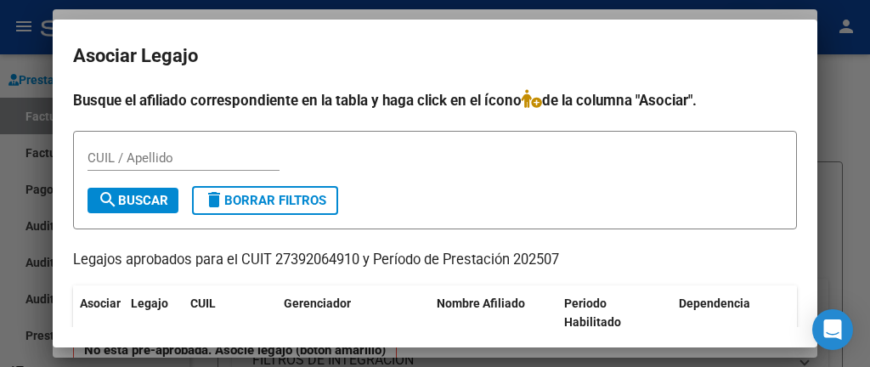 The image size is (870, 367). I want to click on span: Periodo Habilitado, so click(592, 313).